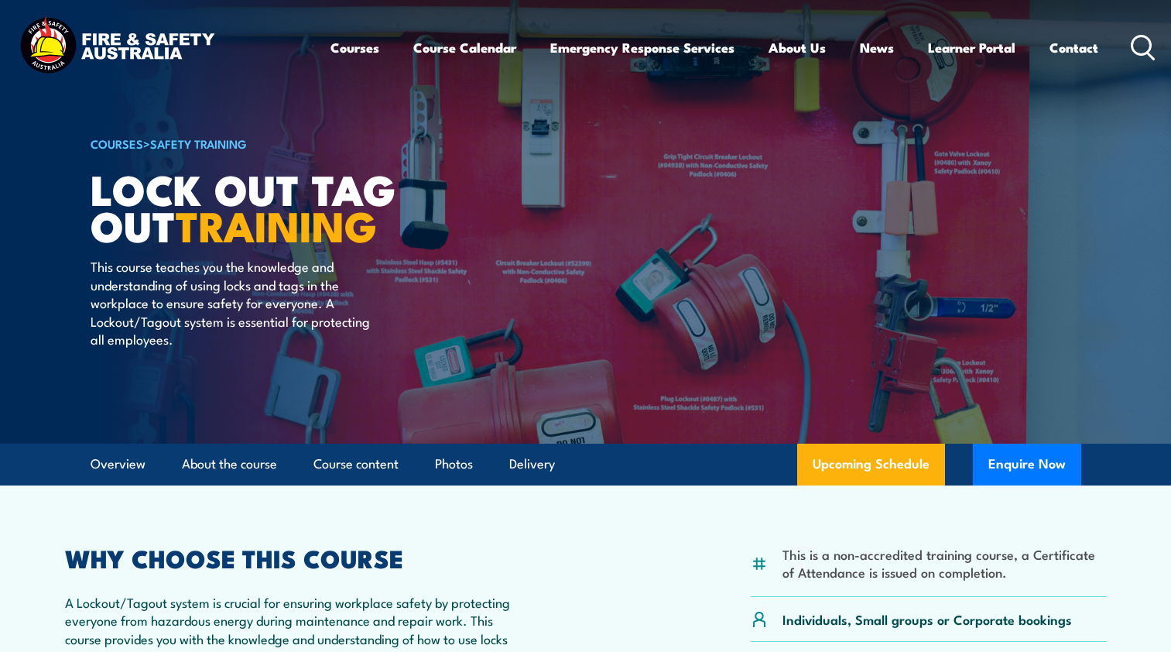 The width and height of the screenshot is (1171, 652). Describe the element at coordinates (1027, 464) in the screenshot. I see `button: Enquire Now` at that location.